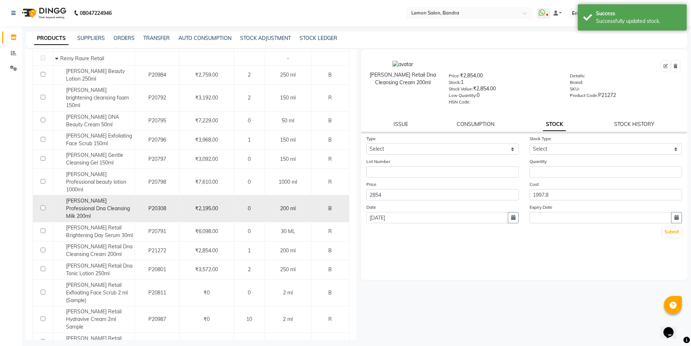 This screenshot has height=346, width=691. I want to click on span: ₹3,572.00, so click(206, 269).